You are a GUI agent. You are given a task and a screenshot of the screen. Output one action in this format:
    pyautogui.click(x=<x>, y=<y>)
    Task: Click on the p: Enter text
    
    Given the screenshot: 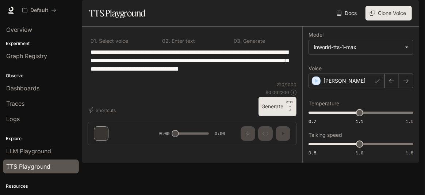 What is the action you would take?
    pyautogui.click(x=182, y=41)
    